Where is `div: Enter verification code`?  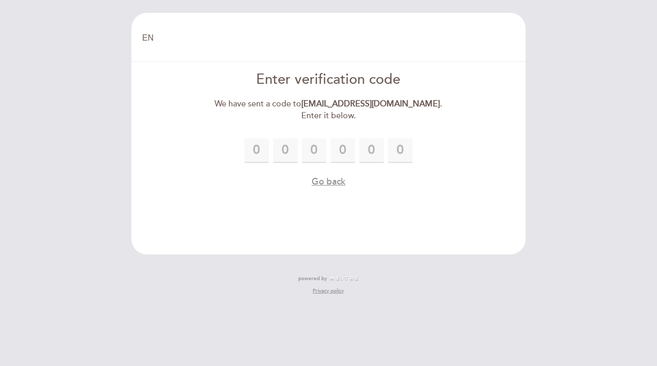 div: Enter verification code is located at coordinates (329, 80).